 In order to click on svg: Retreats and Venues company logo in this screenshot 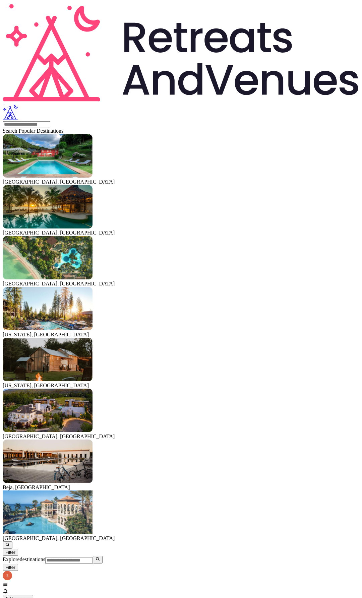, I will do `click(181, 53)`.